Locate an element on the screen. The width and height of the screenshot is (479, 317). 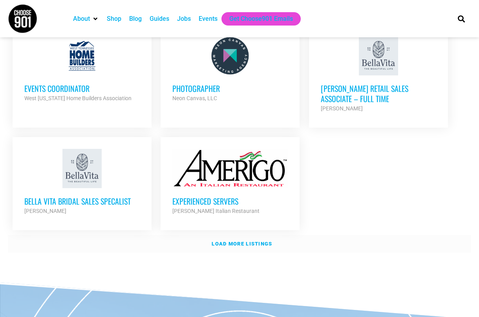
a: Get Choose901 Emails is located at coordinates (261, 19).